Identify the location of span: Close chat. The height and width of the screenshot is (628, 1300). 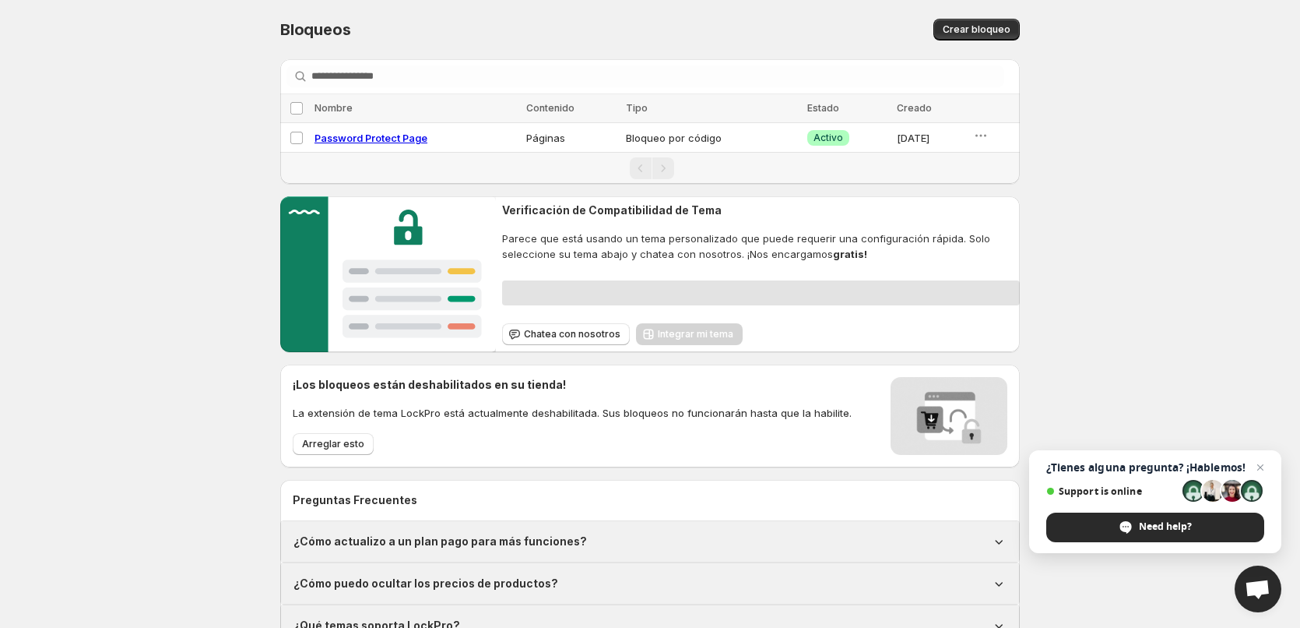
(1261, 467).